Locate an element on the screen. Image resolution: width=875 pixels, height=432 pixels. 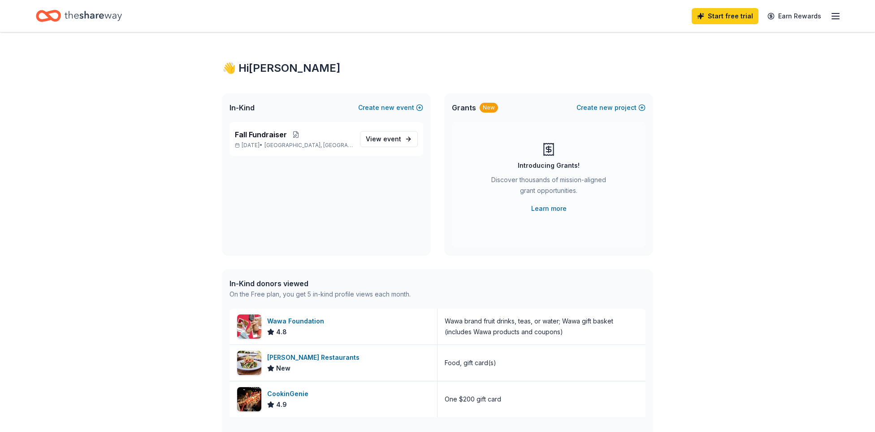
span: In-Kind is located at coordinates (242, 108).